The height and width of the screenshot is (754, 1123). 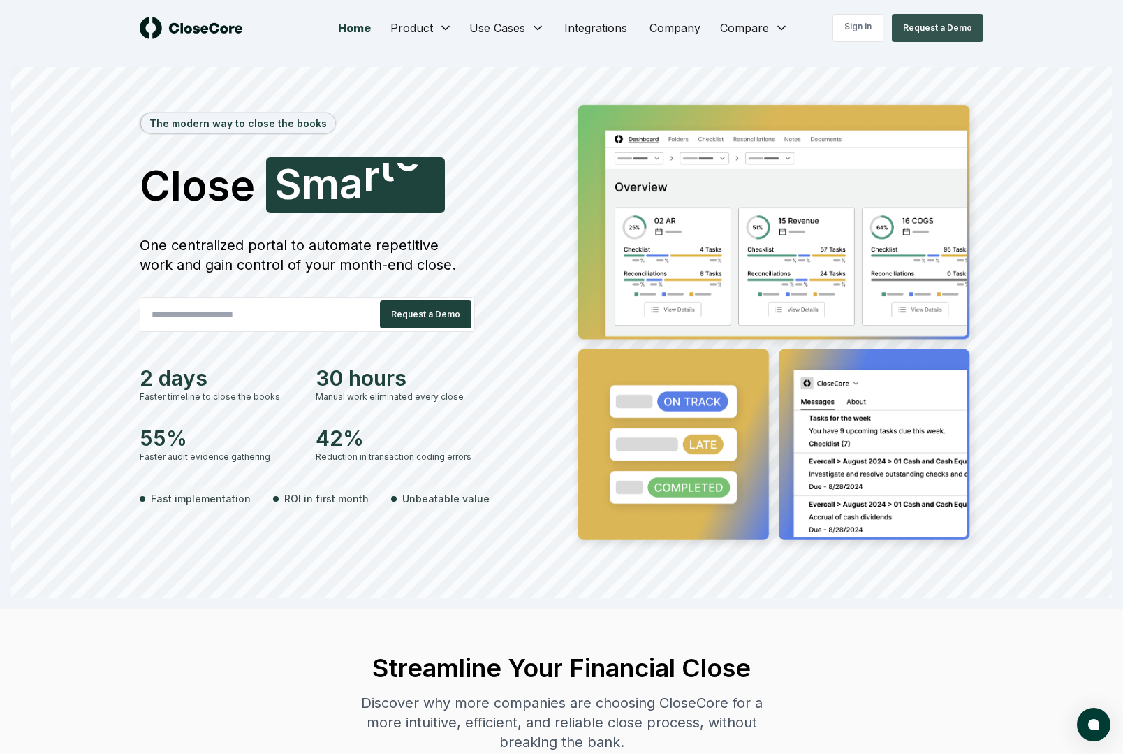 What do you see at coordinates (407, 155) in the screenshot?
I see `span: e` at bounding box center [407, 155].